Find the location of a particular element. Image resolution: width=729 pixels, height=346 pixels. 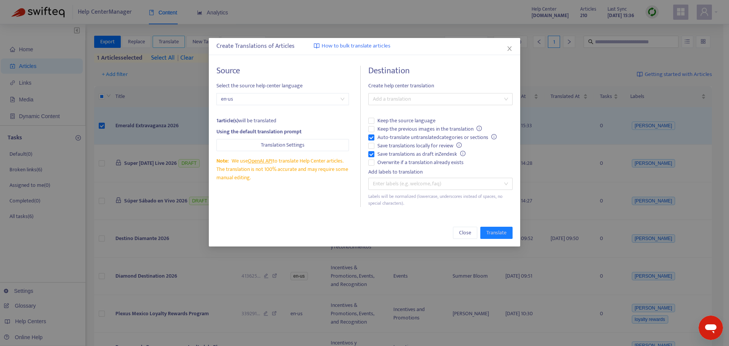

span: Keep the previous images in the translation is located at coordinates (429, 129).